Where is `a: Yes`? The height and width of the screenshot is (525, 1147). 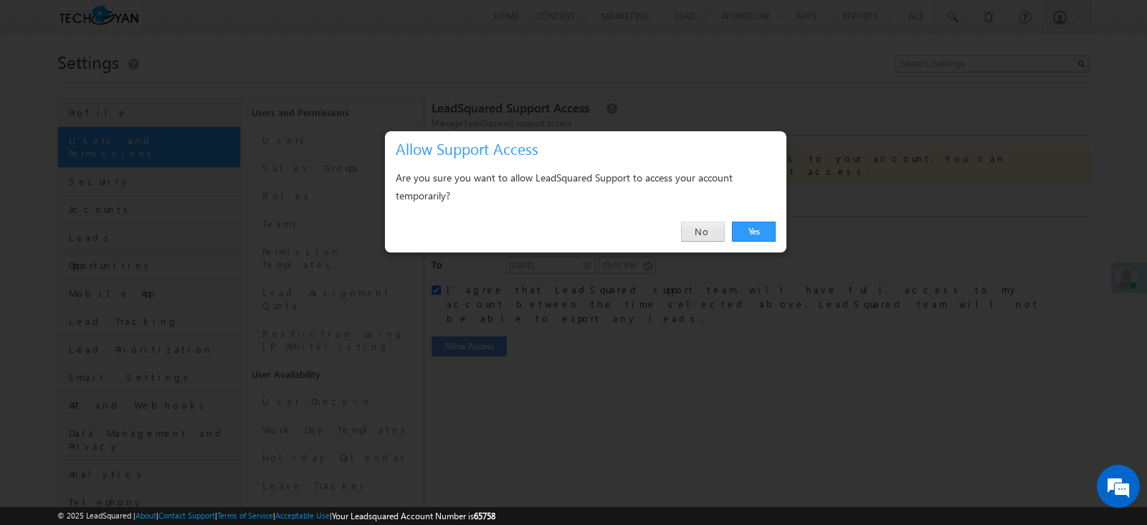
a: Yes is located at coordinates (753, 232).